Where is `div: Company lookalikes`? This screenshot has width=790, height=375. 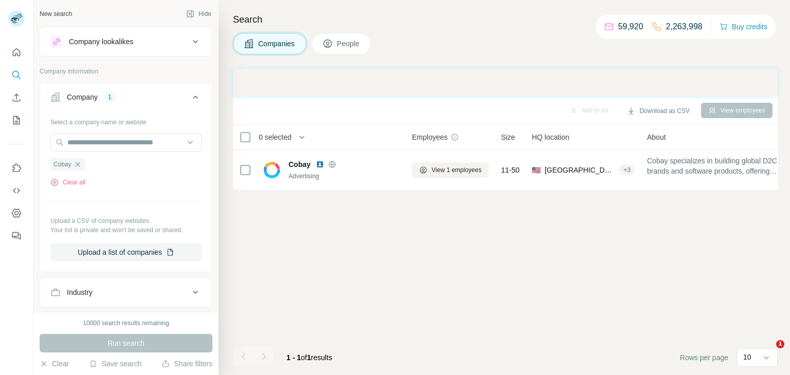
div: Company lookalikes is located at coordinates (101, 42).